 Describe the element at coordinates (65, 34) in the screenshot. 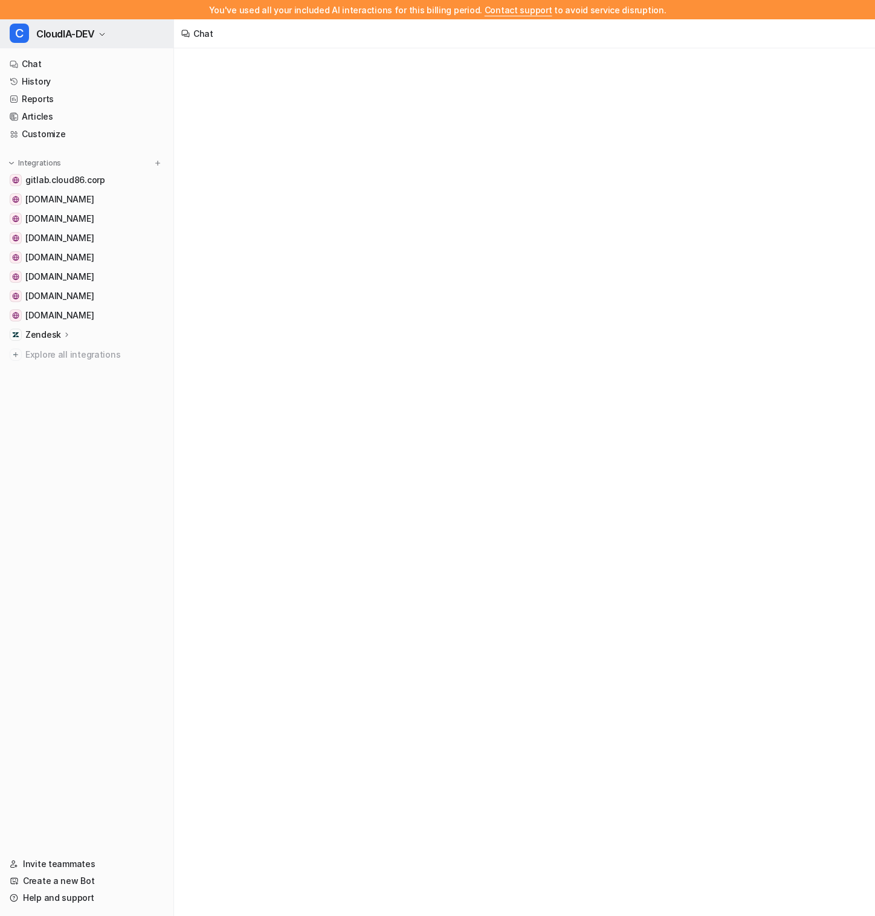

I see `span: CloudIA-DEV` at that location.